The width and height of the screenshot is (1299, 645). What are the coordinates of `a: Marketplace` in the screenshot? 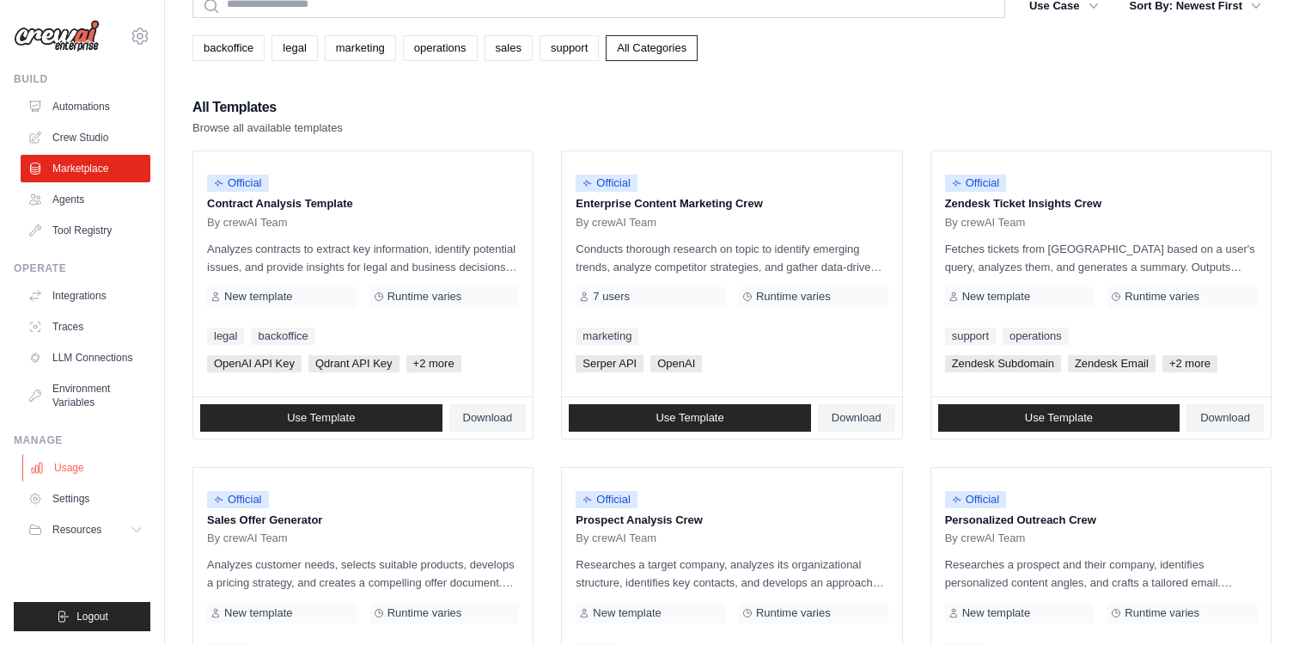 It's located at (85, 168).